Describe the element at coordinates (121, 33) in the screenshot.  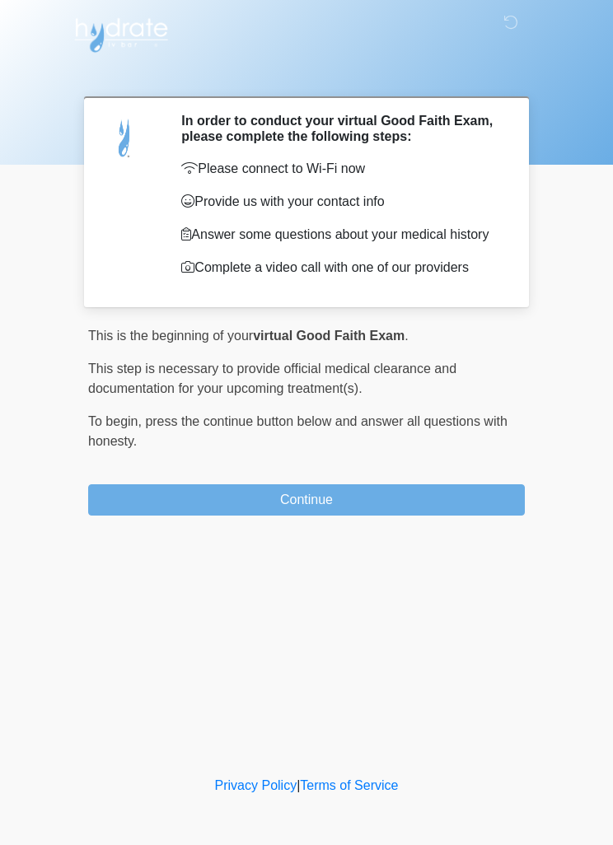
I see `img: Hydrate IV Bar - Chandler Logo` at that location.